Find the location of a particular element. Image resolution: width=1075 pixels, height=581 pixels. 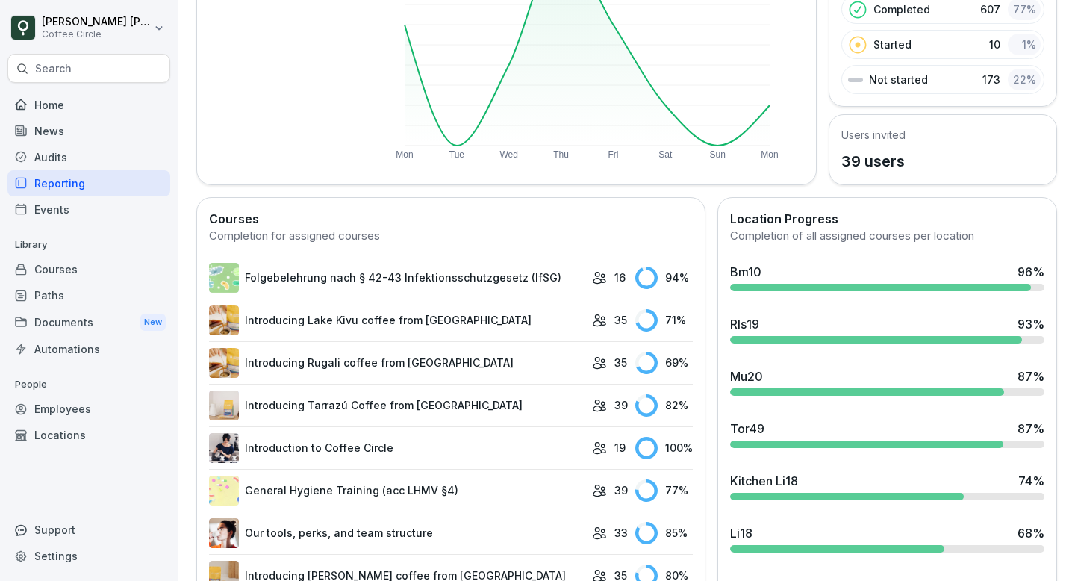

a: Paths is located at coordinates (89, 295).